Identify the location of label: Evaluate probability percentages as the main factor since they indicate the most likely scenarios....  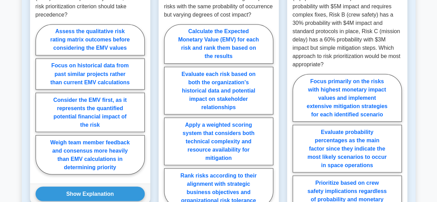
(347, 148).